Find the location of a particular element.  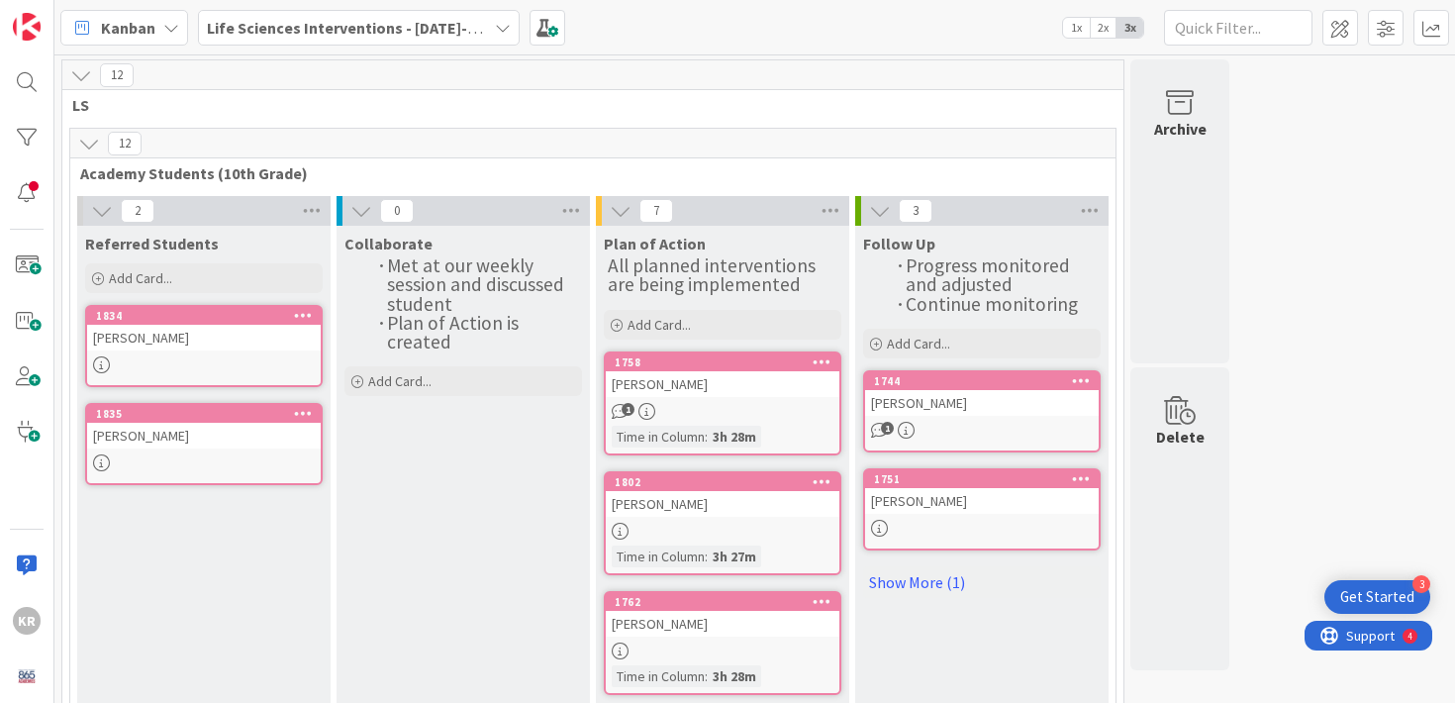

div: 4 is located at coordinates (105, 16).